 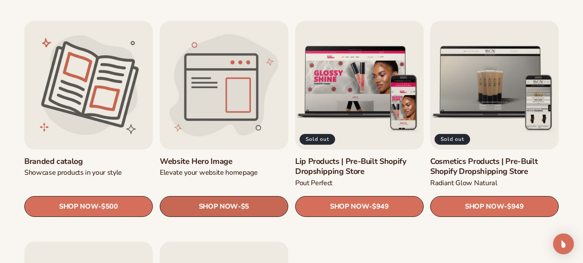 I want to click on a: SHOP NOW- $5, so click(x=224, y=207).